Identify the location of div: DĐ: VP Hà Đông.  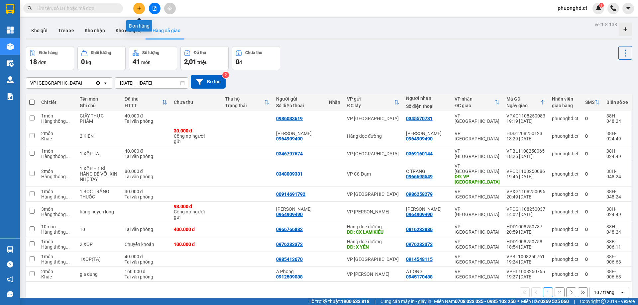
(477, 179).